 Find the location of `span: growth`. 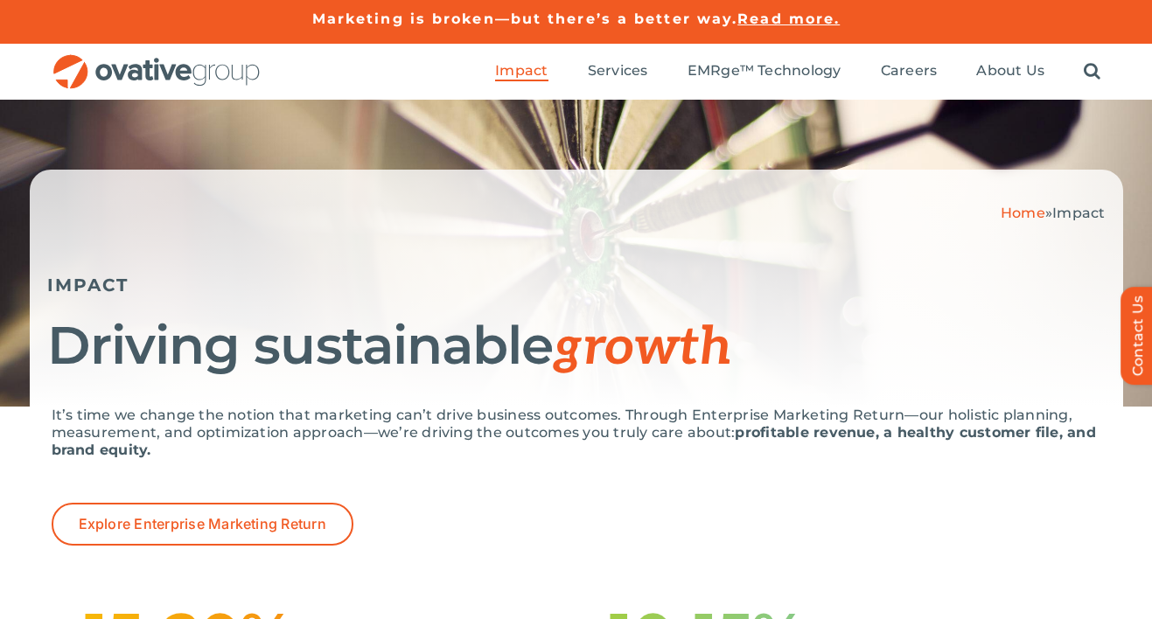

span: growth is located at coordinates (642, 348).